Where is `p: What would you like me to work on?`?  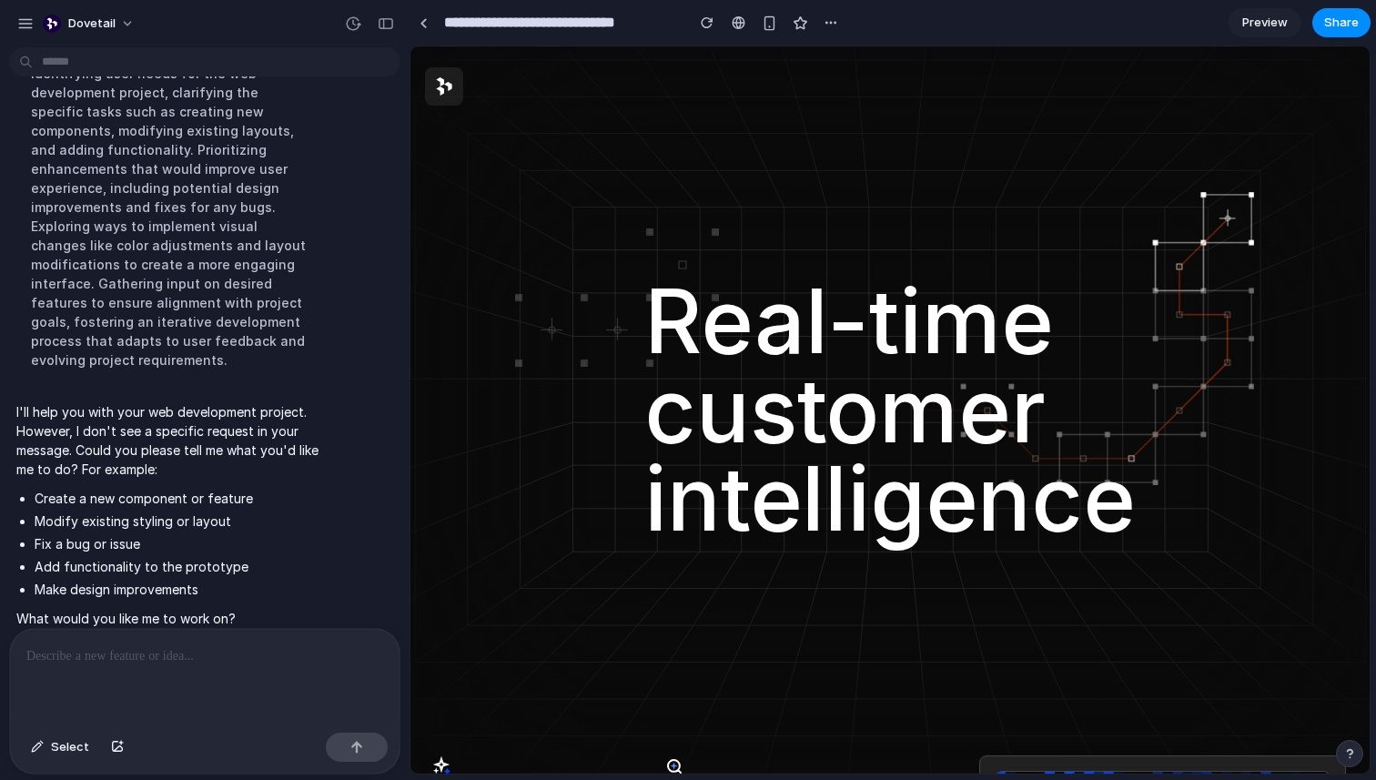 p: What would you like me to work on? is located at coordinates (168, 618).